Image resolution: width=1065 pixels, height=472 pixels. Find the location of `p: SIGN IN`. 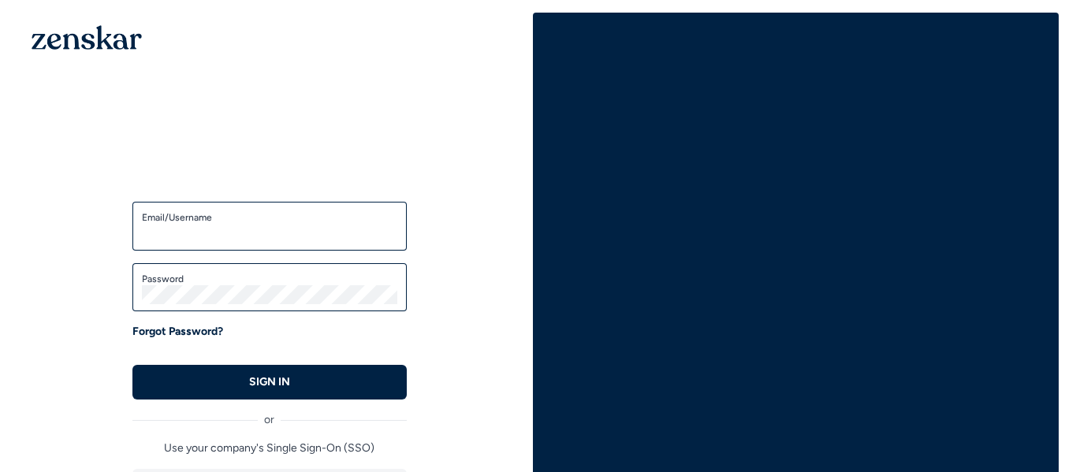

p: SIGN IN is located at coordinates (270, 383).